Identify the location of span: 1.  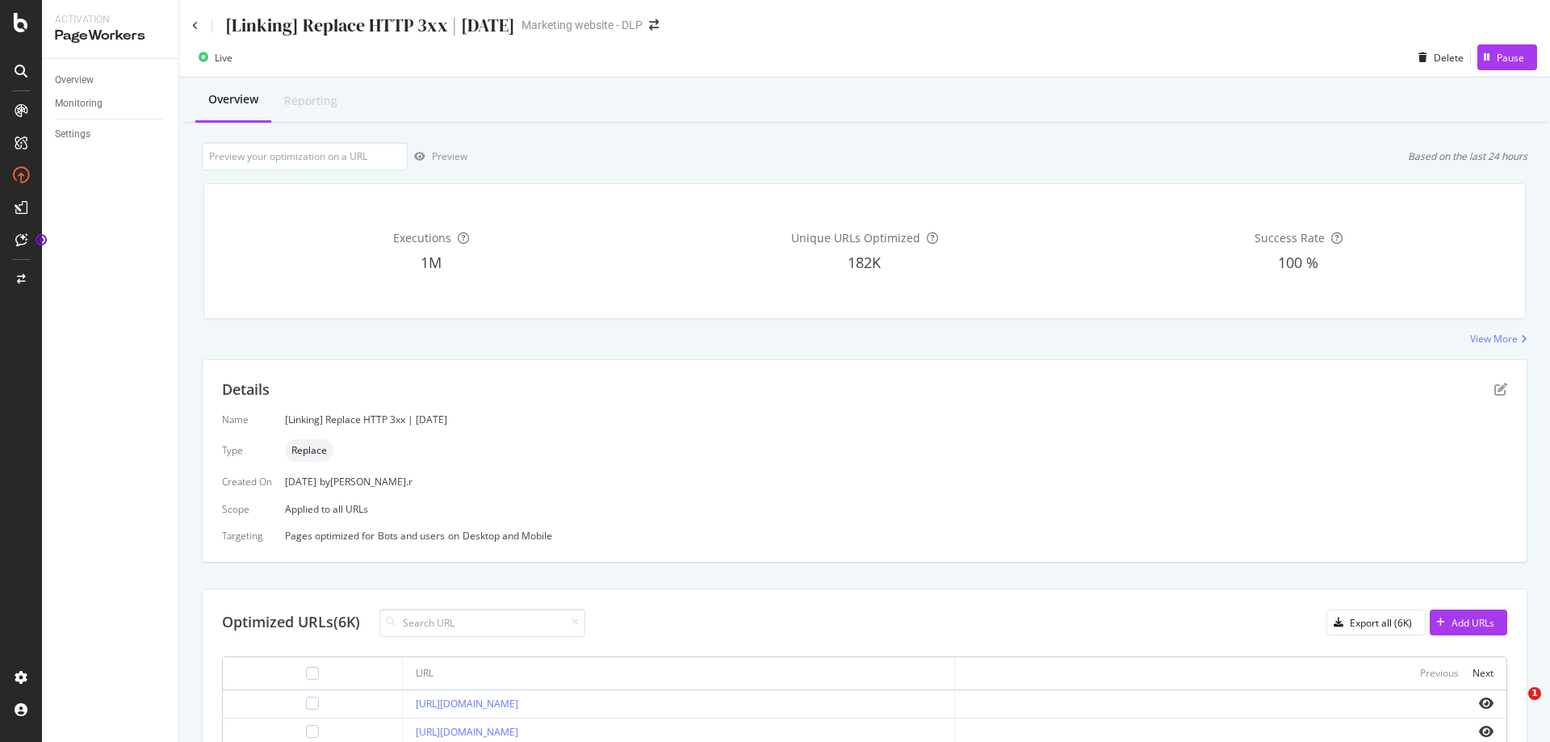
(1534, 693).